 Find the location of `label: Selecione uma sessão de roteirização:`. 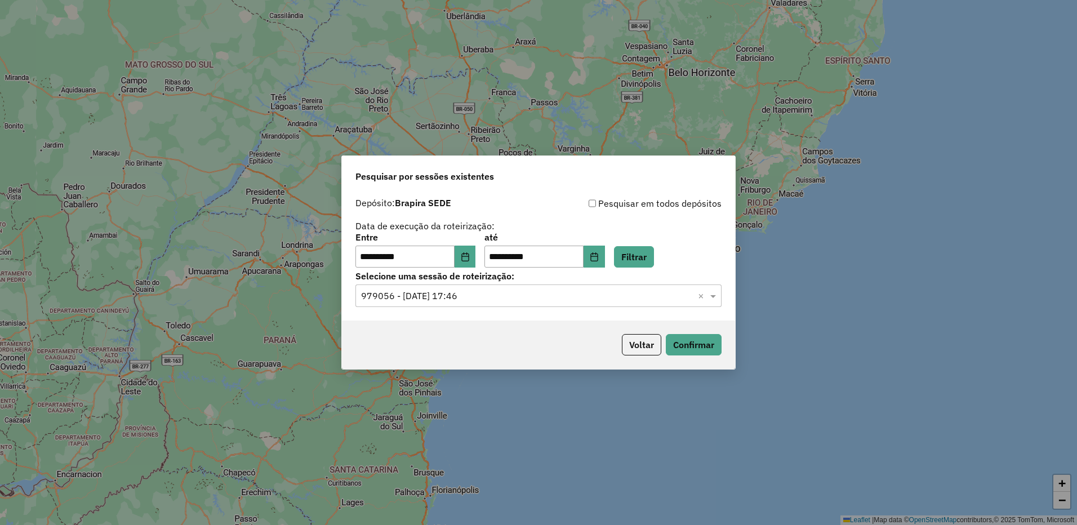

label: Selecione uma sessão de roteirização: is located at coordinates (539, 276).